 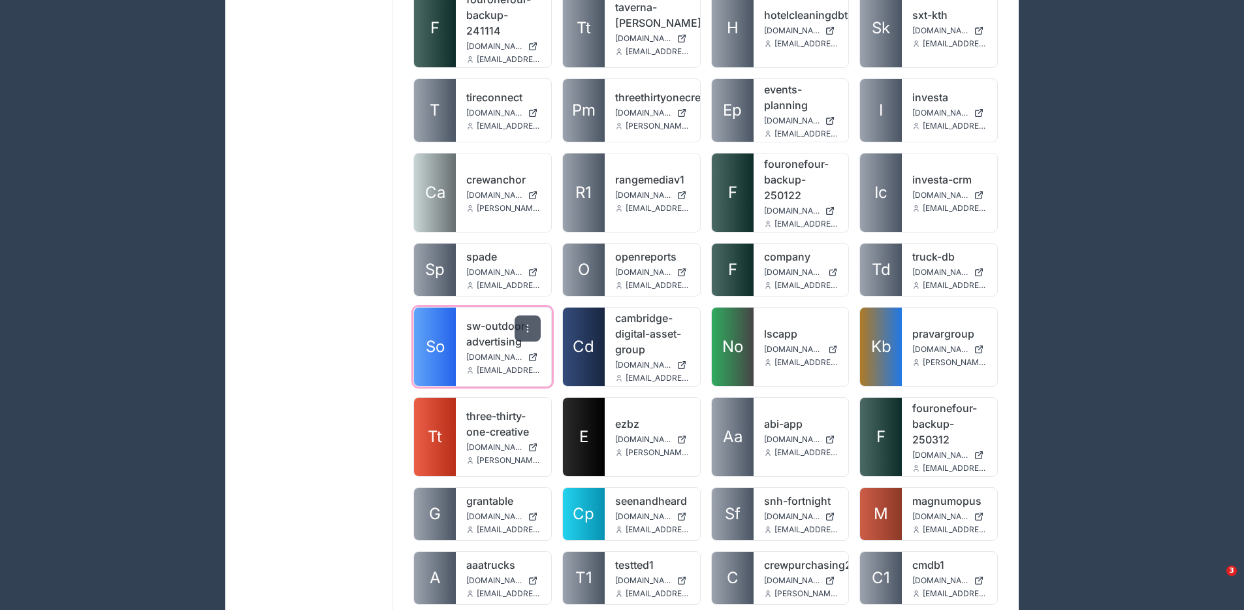 What do you see at coordinates (503, 180) in the screenshot?
I see `a: crewanchor` at bounding box center [503, 180].